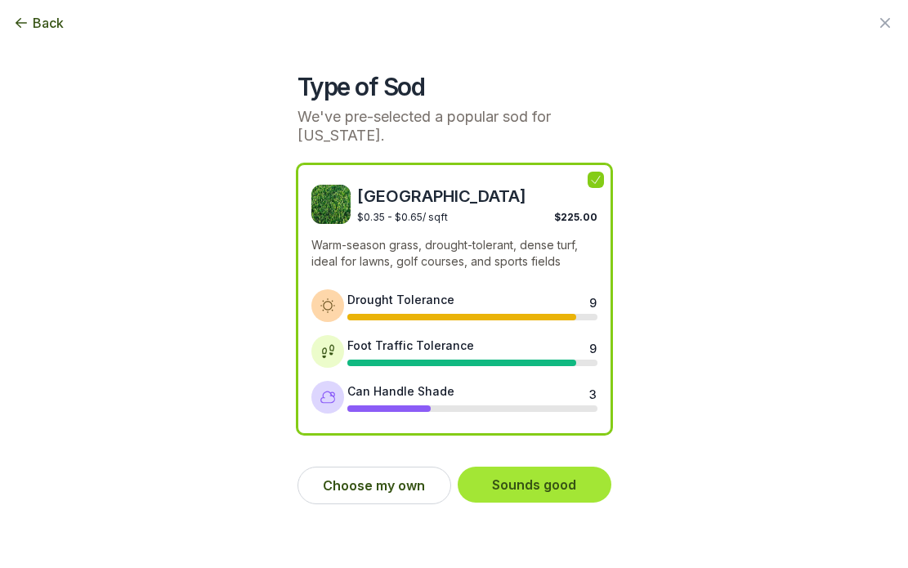  I want to click on span: Back, so click(48, 23).